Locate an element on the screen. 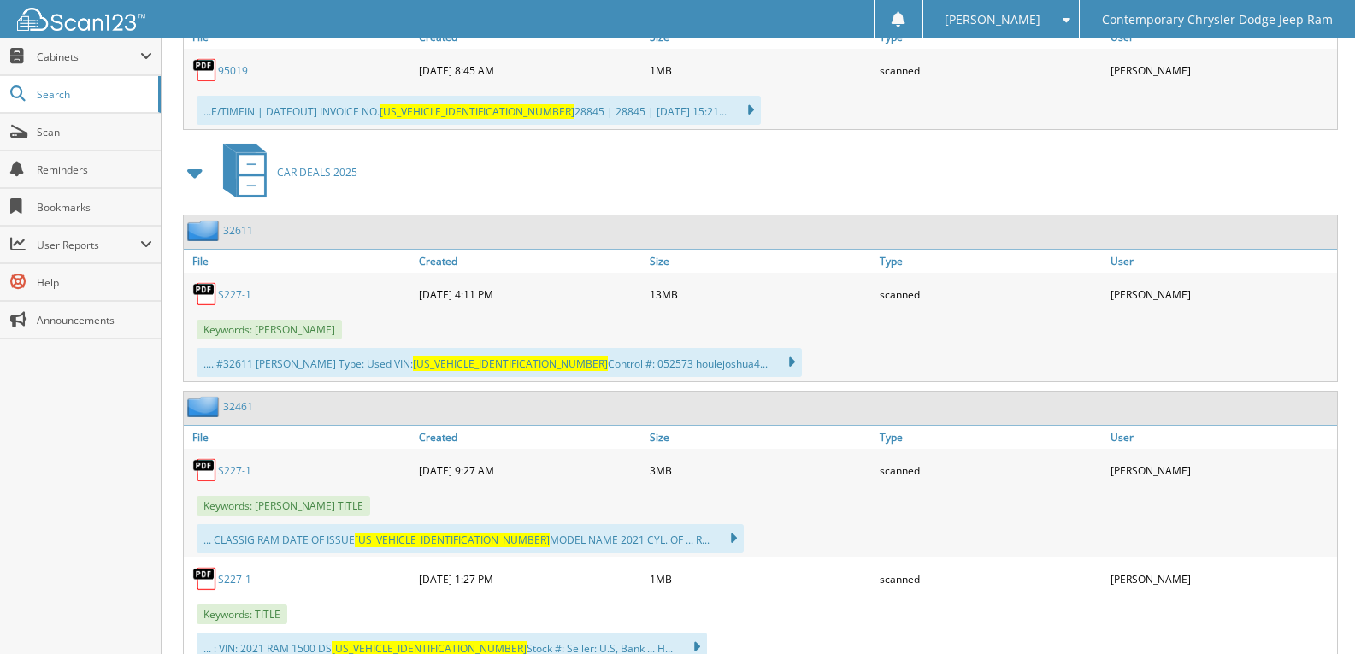 The width and height of the screenshot is (1355, 654). span: User Reports is located at coordinates (88, 245).